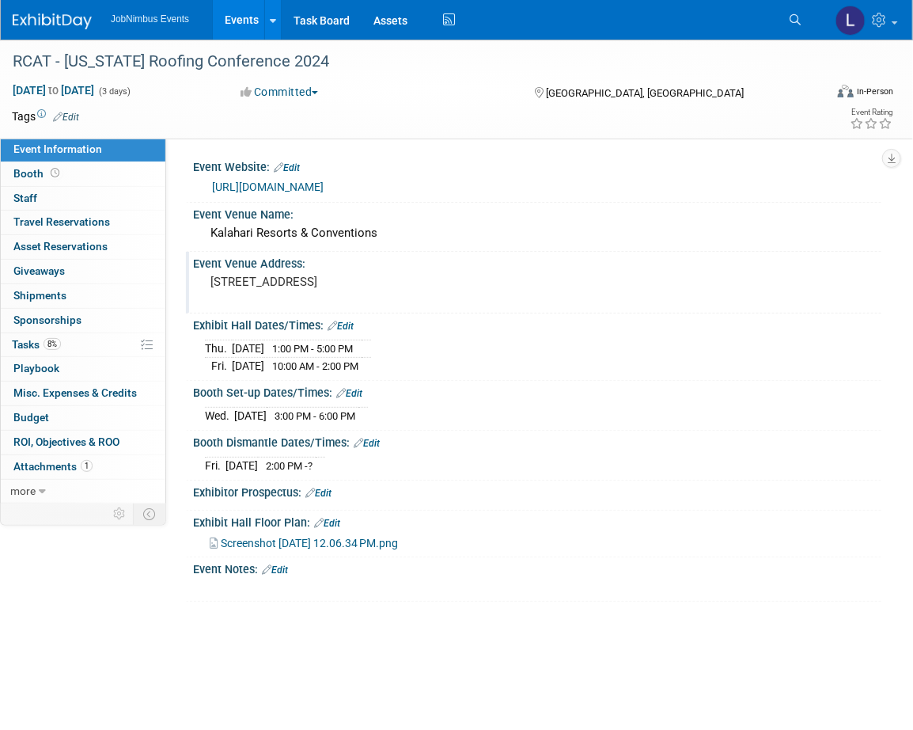  I want to click on a: Travel Reservations, so click(83, 222).